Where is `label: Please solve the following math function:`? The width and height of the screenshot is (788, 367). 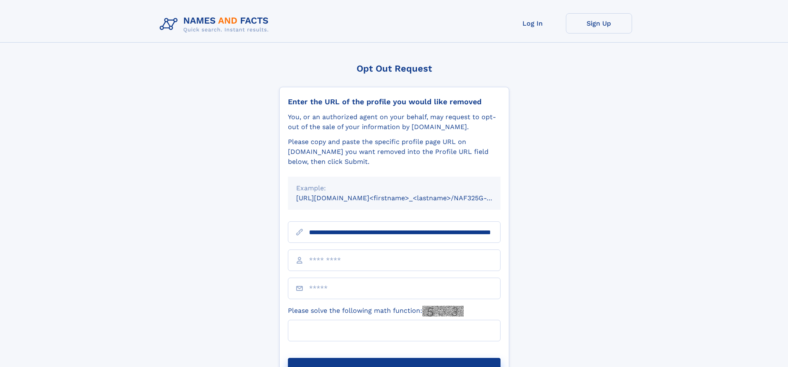
label: Please solve the following math function: is located at coordinates (376, 311).